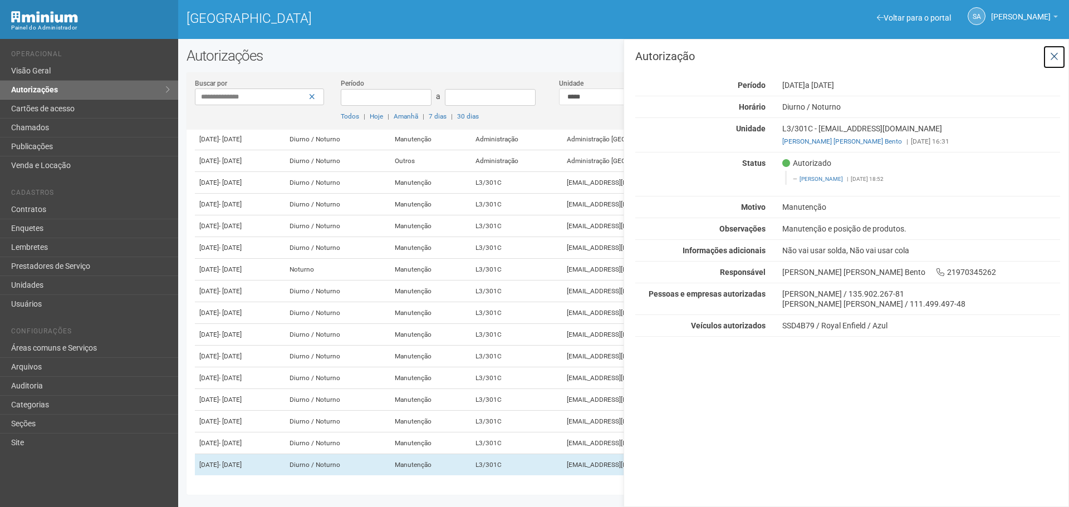 This screenshot has height=507, width=1069. I want to click on a: Voltar para o portal, so click(913, 18).